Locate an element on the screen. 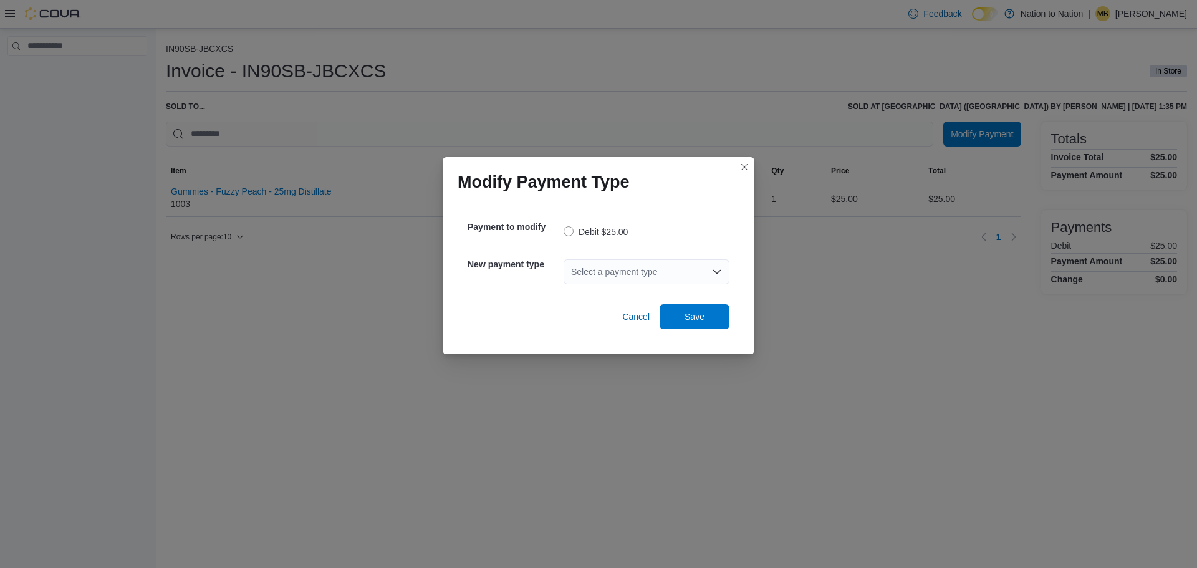  button: Open list of options is located at coordinates (717, 272).